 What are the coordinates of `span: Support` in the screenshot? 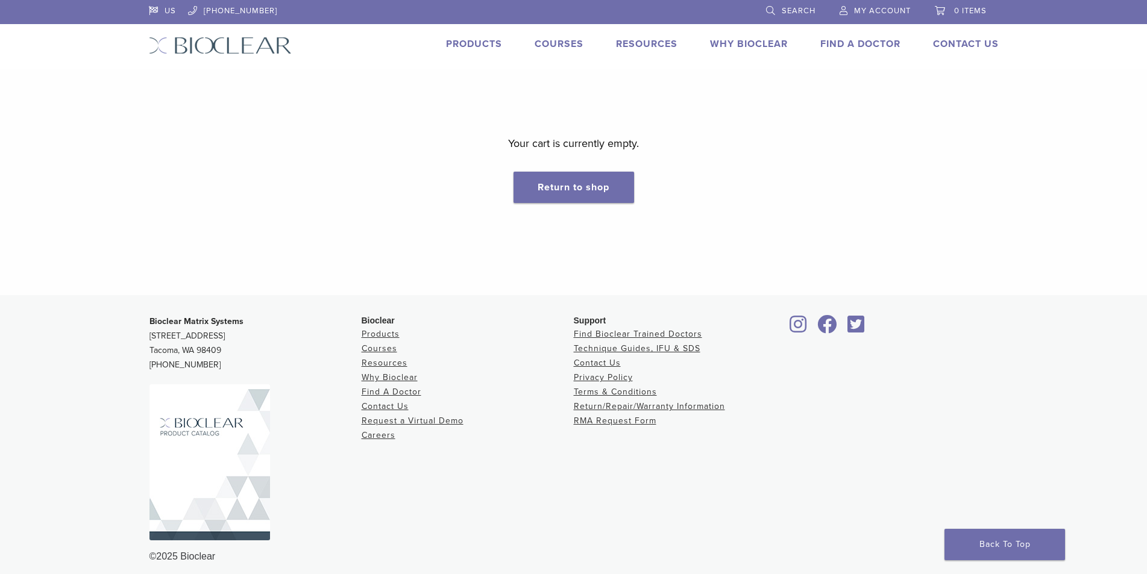 It's located at (590, 321).